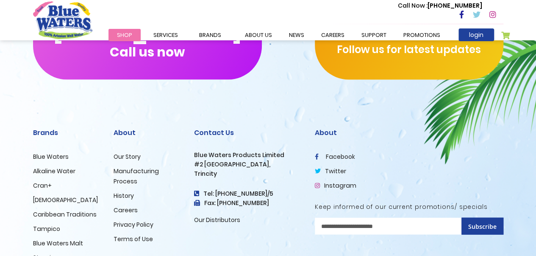 The width and height of the screenshot is (536, 256). I want to click on h2: Contact Us, so click(248, 132).